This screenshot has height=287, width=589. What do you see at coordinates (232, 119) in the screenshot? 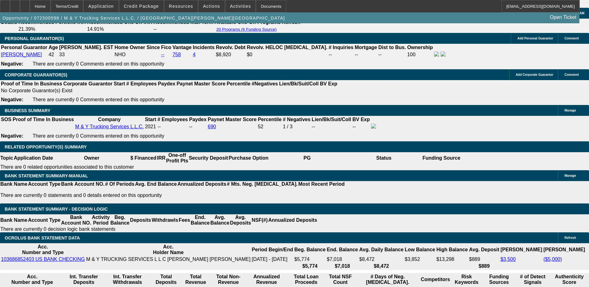
I see `b: Paynet Master Score` at bounding box center [232, 119].